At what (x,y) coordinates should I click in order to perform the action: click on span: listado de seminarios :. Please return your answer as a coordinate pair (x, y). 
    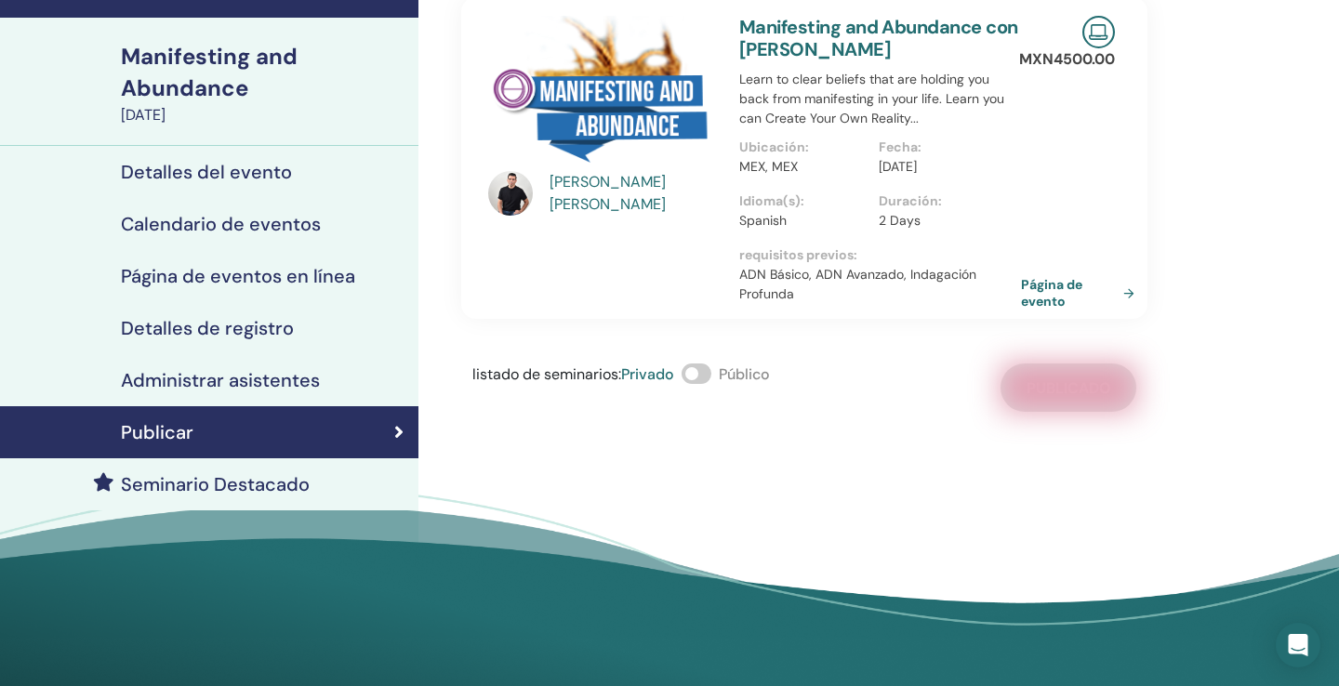
    Looking at the image, I should click on (547, 374).